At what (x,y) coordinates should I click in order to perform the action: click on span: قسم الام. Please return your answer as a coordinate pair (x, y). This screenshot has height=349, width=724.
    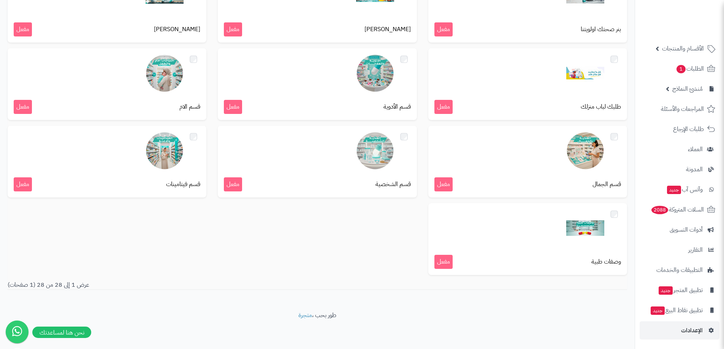
    Looking at the image, I should click on (190, 107).